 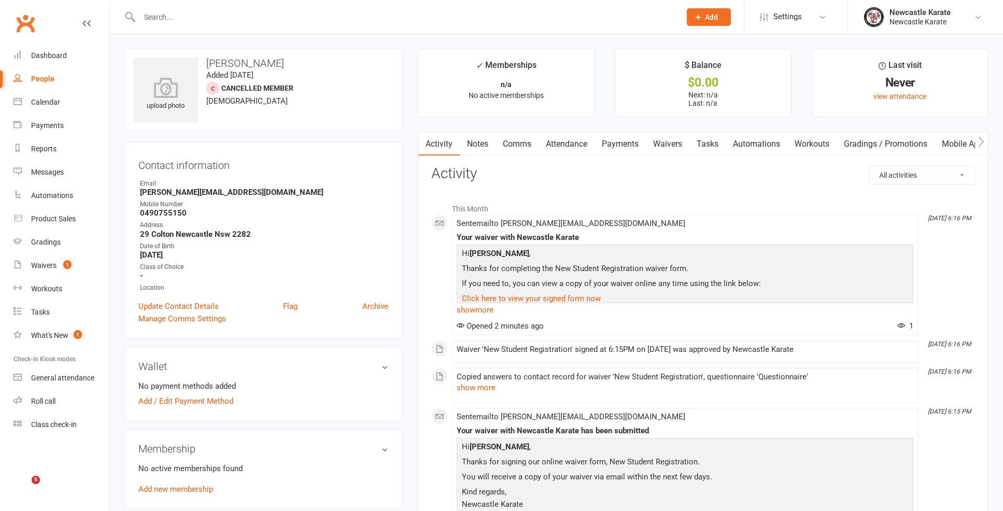 What do you see at coordinates (176, 489) in the screenshot?
I see `a: Add new membership` at bounding box center [176, 489].